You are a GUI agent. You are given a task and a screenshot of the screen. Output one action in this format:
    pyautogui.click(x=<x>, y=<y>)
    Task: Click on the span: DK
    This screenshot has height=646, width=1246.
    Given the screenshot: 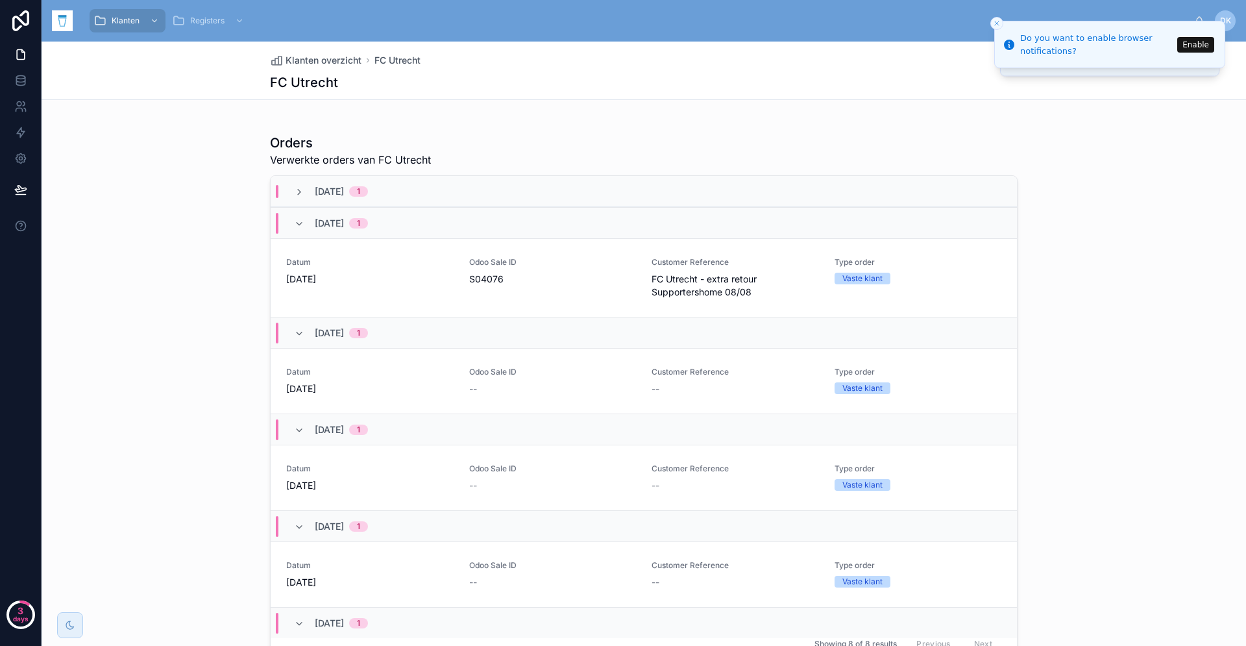 What is the action you would take?
    pyautogui.click(x=1225, y=21)
    